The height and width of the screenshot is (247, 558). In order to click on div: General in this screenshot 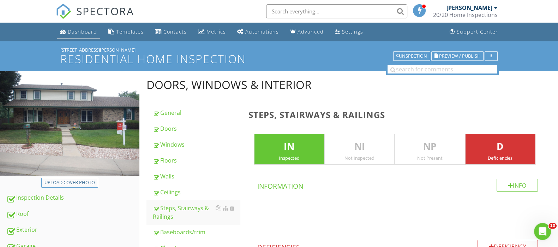, I will do `click(196, 113)`.